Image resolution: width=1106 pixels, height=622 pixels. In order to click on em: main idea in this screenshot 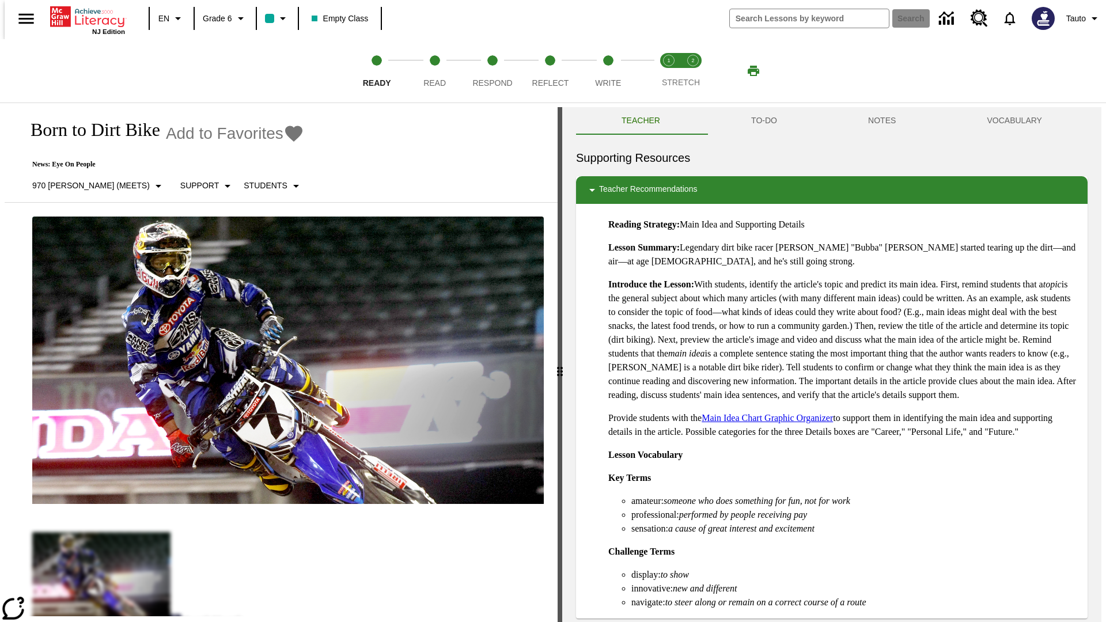, I will do `click(687, 353)`.